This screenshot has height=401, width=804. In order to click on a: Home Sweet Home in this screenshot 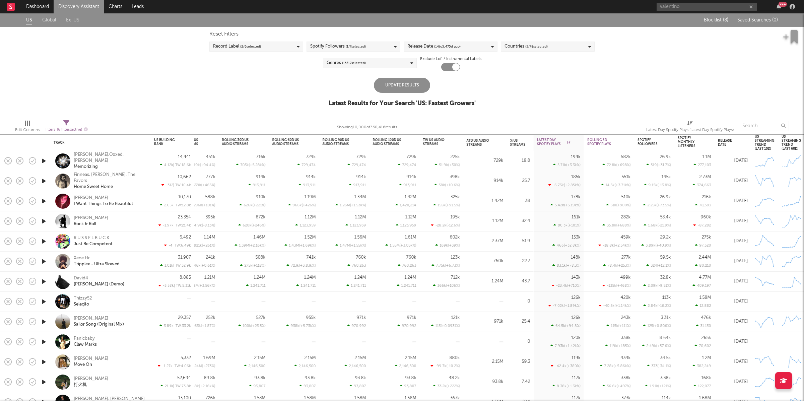, I will do `click(93, 187)`.